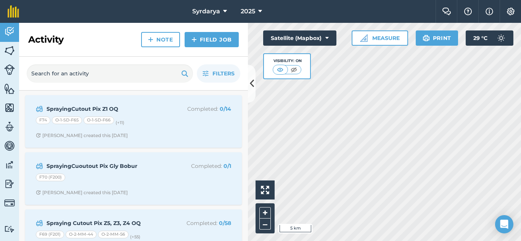 This screenshot has height=241, width=521. I want to click on img: A cog icon, so click(511, 11).